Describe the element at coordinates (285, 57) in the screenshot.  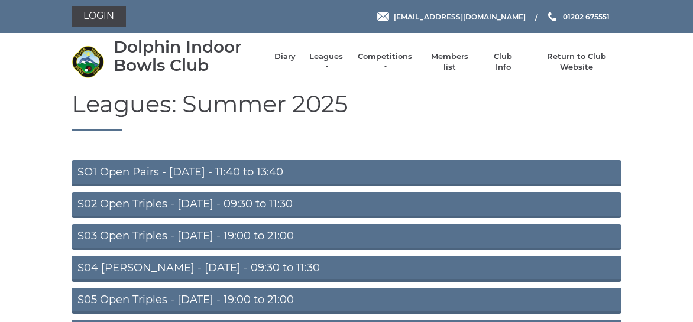
I see `a: Diary` at that location.